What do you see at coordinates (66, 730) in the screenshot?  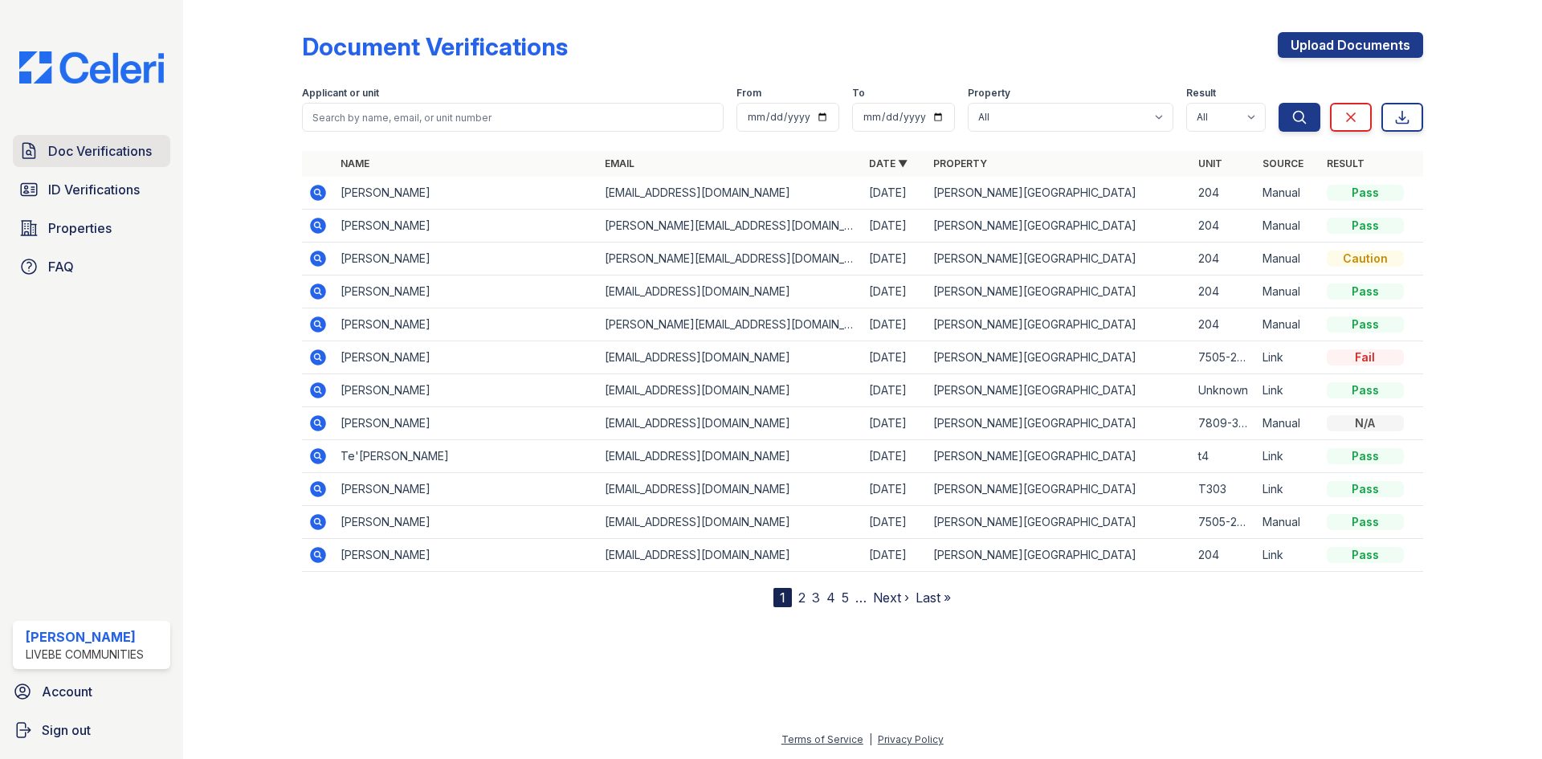 I see `span: Sign out` at bounding box center [66, 730].